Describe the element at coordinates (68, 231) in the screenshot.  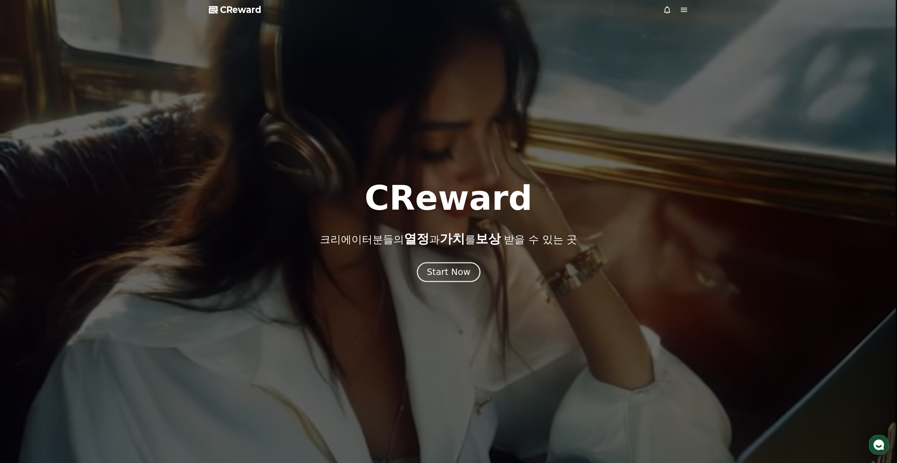
I see `a: 대화` at that location.